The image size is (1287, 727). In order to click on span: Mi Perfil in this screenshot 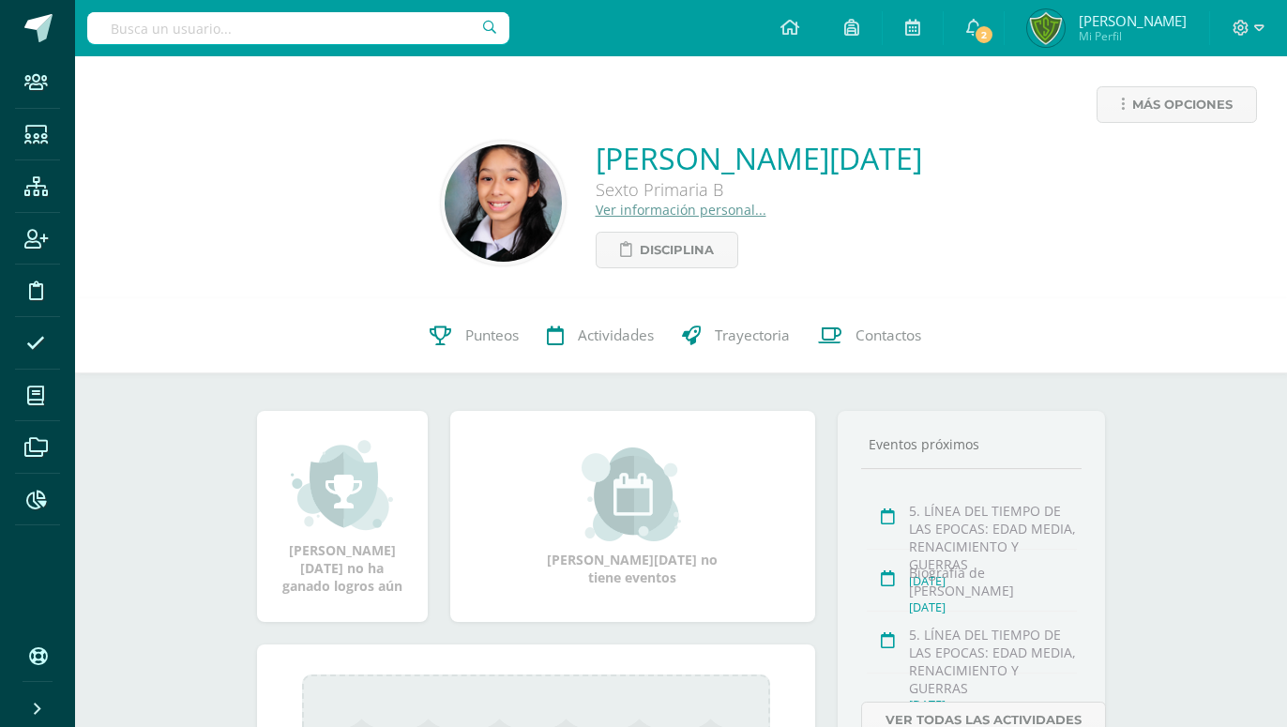, I will do `click(1132, 36)`.